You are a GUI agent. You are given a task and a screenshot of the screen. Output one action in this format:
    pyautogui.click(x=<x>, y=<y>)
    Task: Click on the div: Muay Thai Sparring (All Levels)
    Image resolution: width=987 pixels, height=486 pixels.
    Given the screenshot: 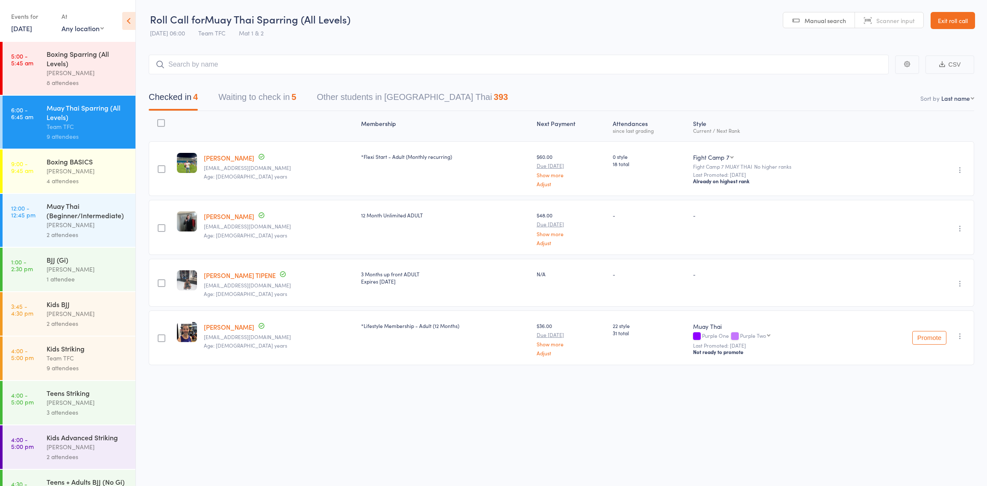 What is the action you would take?
    pyautogui.click(x=87, y=112)
    